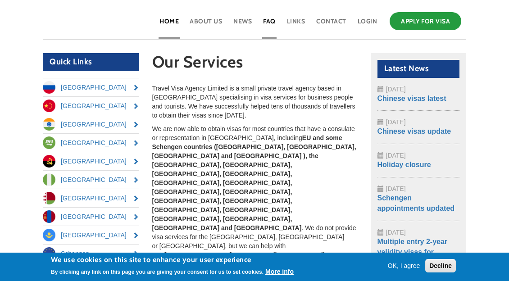  What do you see at coordinates (417, 203) in the screenshot?
I see `a: Schengen appointments updated` at bounding box center [417, 203].